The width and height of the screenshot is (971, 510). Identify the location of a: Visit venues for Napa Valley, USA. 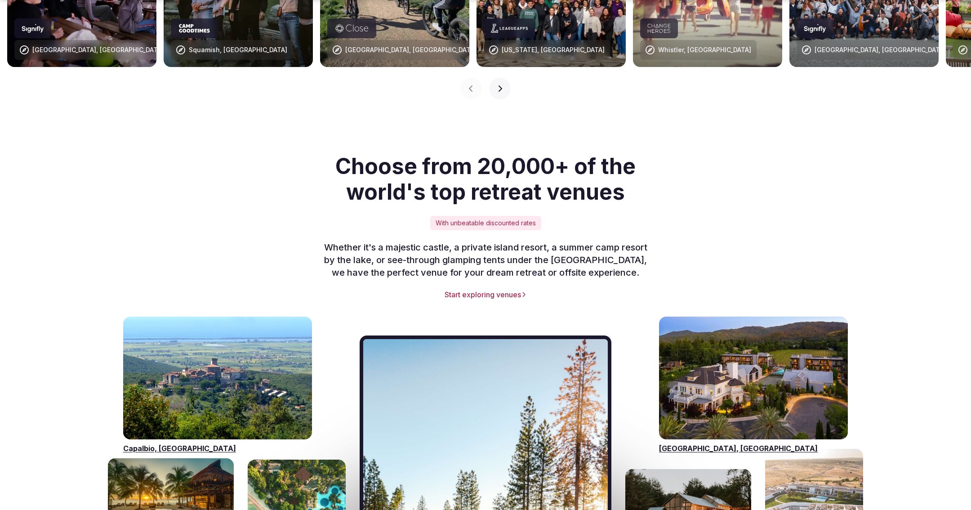
(753, 378).